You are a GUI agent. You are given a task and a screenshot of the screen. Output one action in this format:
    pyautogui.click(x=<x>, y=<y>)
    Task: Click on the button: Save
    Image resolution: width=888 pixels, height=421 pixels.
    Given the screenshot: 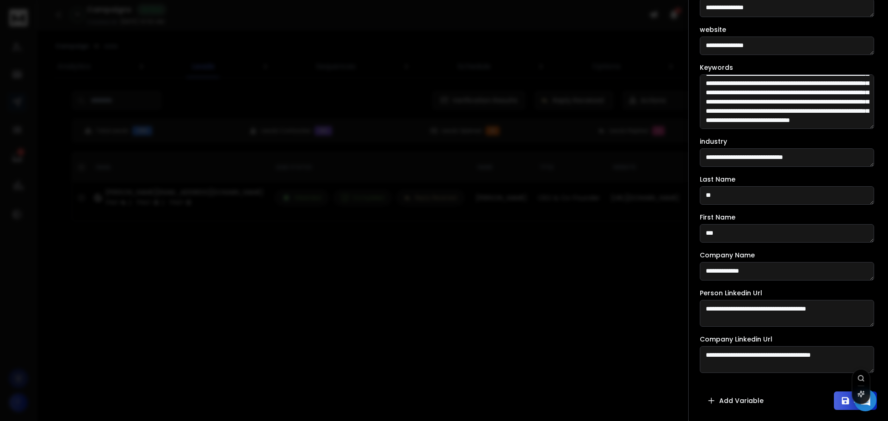 What is the action you would take?
    pyautogui.click(x=855, y=401)
    